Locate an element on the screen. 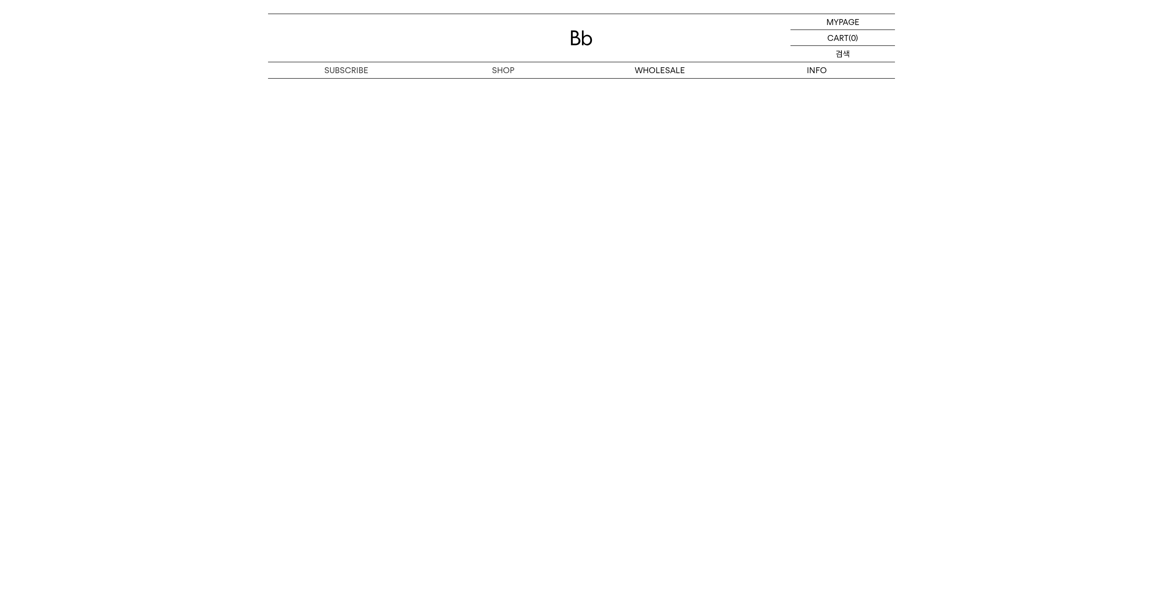 This screenshot has height=593, width=1163. p: 검색 is located at coordinates (843, 54).